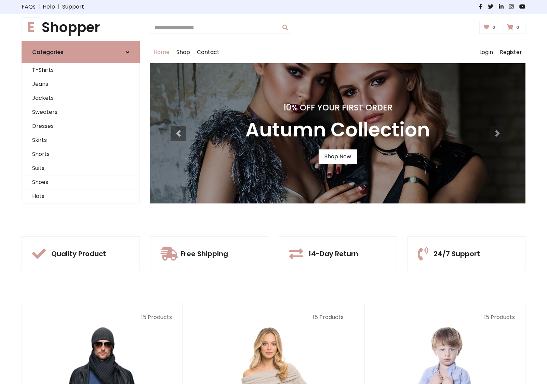  Describe the element at coordinates (81, 27) in the screenshot. I see `h1: Shopper` at that location.